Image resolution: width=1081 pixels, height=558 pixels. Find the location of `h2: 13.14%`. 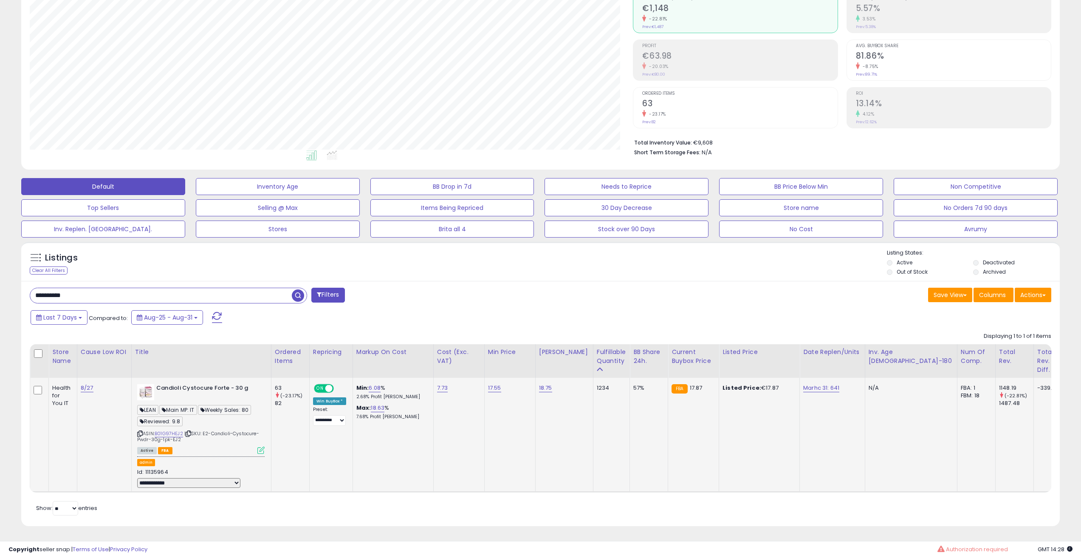

h2: 13.14% is located at coordinates (953, 104).